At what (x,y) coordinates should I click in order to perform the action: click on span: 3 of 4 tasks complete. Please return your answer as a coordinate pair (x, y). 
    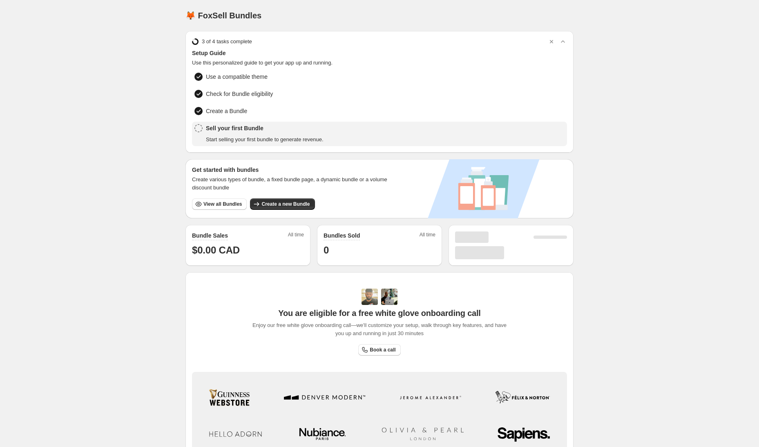
    Looking at the image, I should click on (227, 42).